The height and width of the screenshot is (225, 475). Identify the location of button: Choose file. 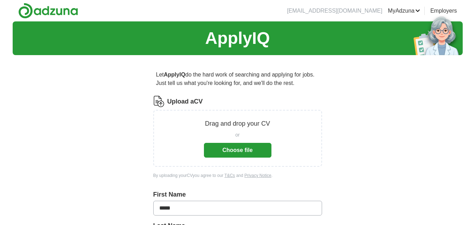
(238, 151).